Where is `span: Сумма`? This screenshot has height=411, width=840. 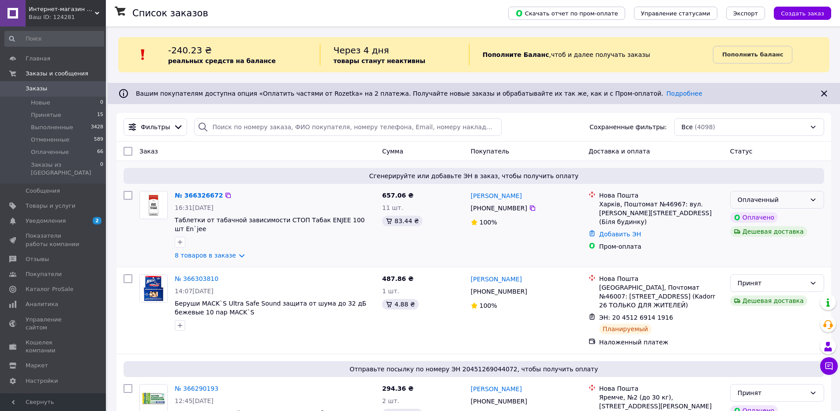
span: Сумма is located at coordinates (393, 151).